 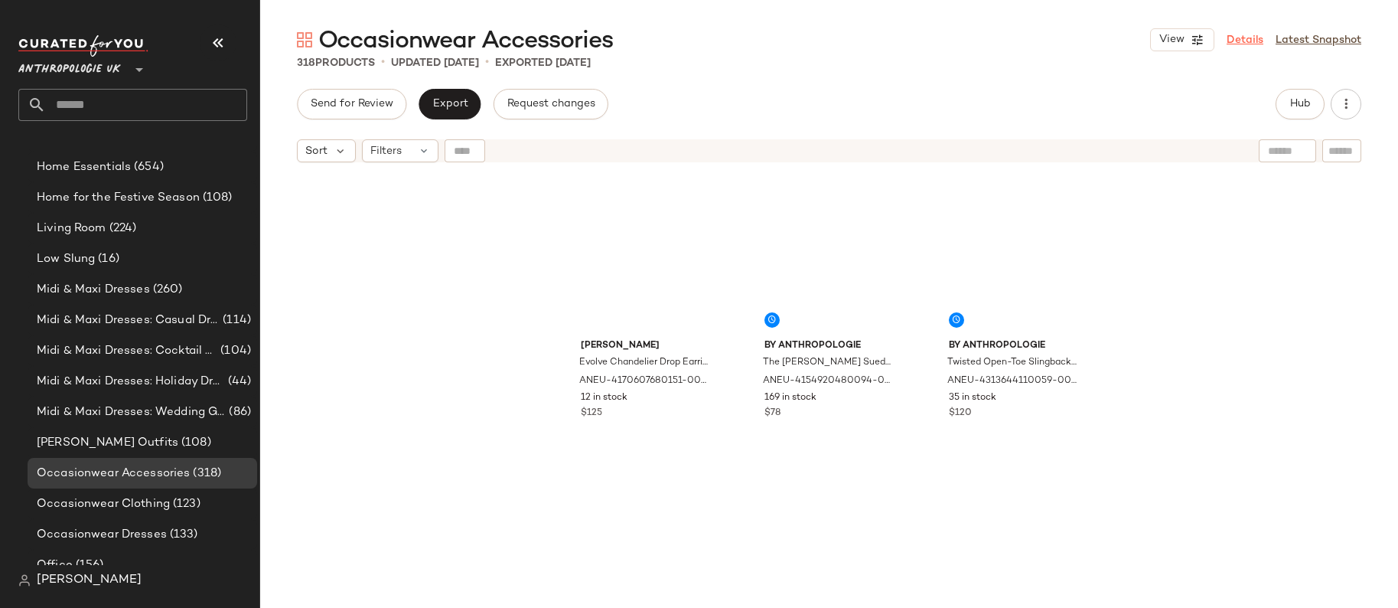 What do you see at coordinates (205, 473) in the screenshot?
I see `span: (318)` at bounding box center [205, 473].